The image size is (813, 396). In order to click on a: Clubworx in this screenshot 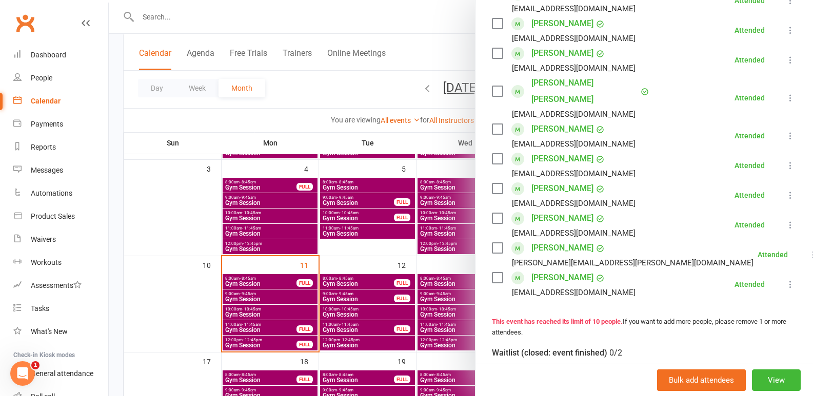, I will do `click(25, 23)`.